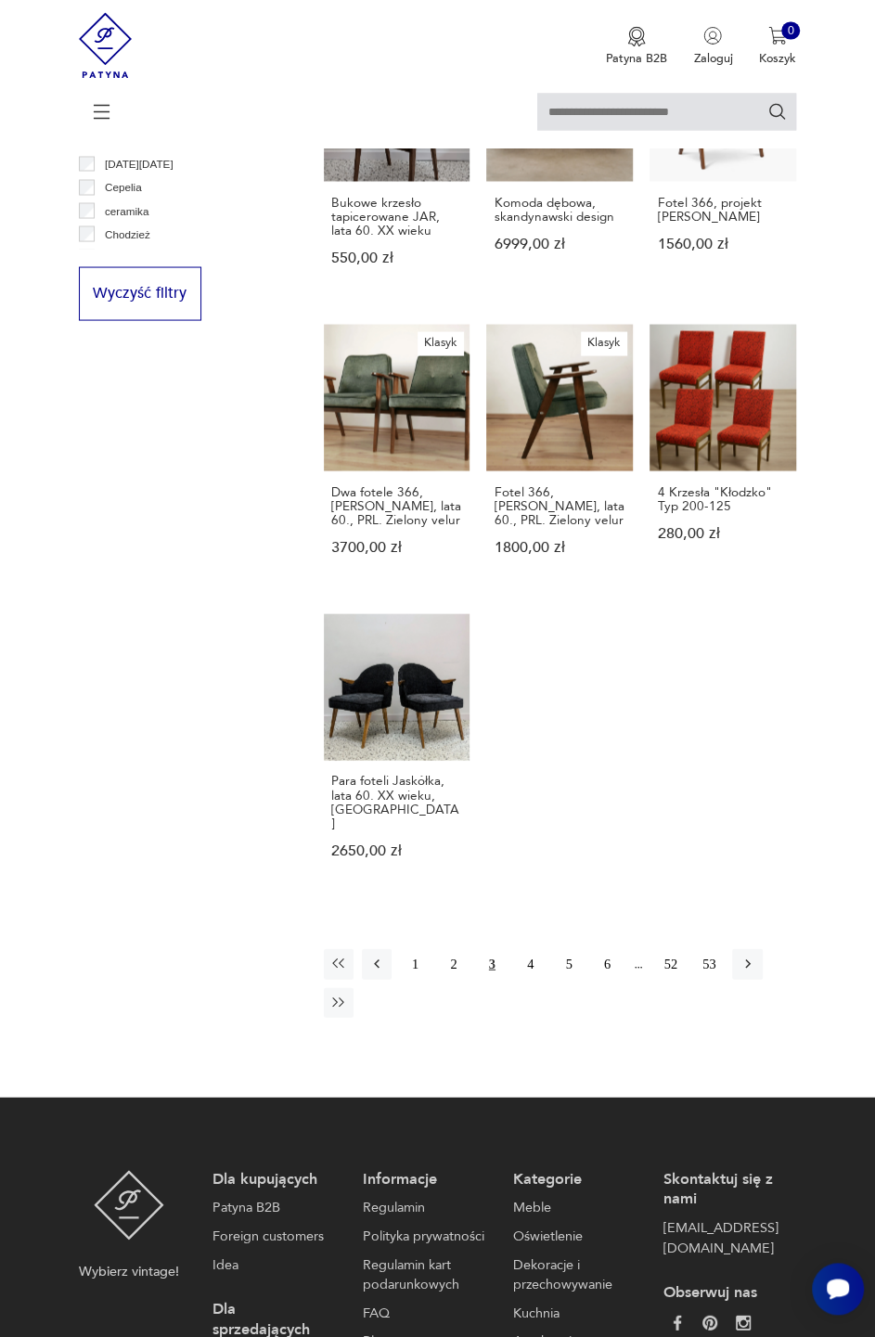 This screenshot has width=875, height=1337. Describe the element at coordinates (275, 1236) in the screenshot. I see `a: Foreign customers` at that location.